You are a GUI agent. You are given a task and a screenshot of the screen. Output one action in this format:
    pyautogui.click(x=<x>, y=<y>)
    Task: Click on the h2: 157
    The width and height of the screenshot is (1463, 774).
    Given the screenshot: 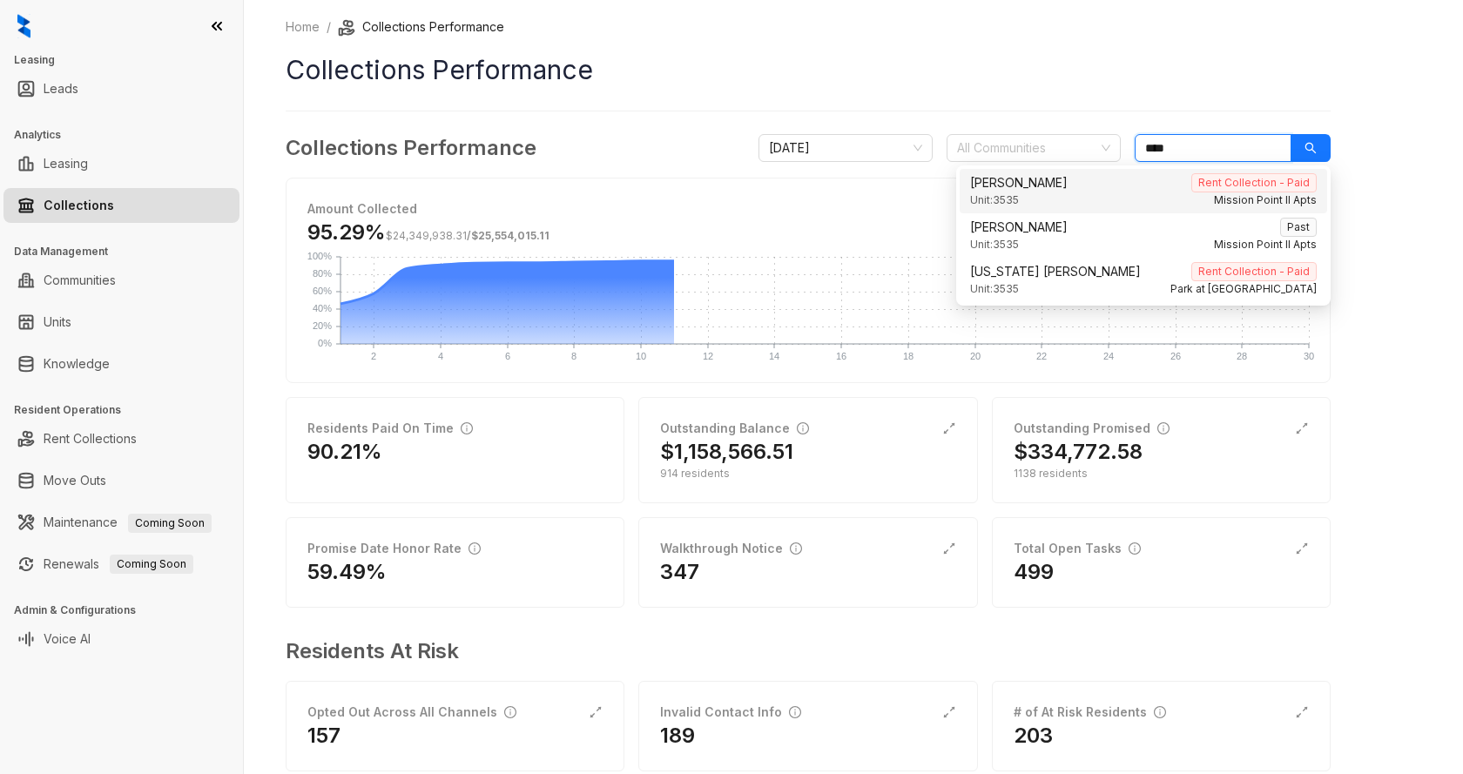 What is the action you would take?
    pyautogui.click(x=324, y=736)
    